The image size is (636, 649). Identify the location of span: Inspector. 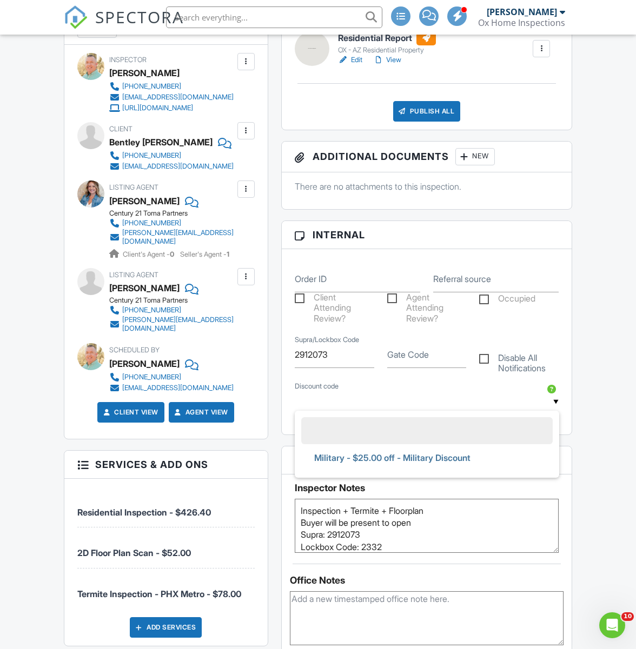
(128, 59).